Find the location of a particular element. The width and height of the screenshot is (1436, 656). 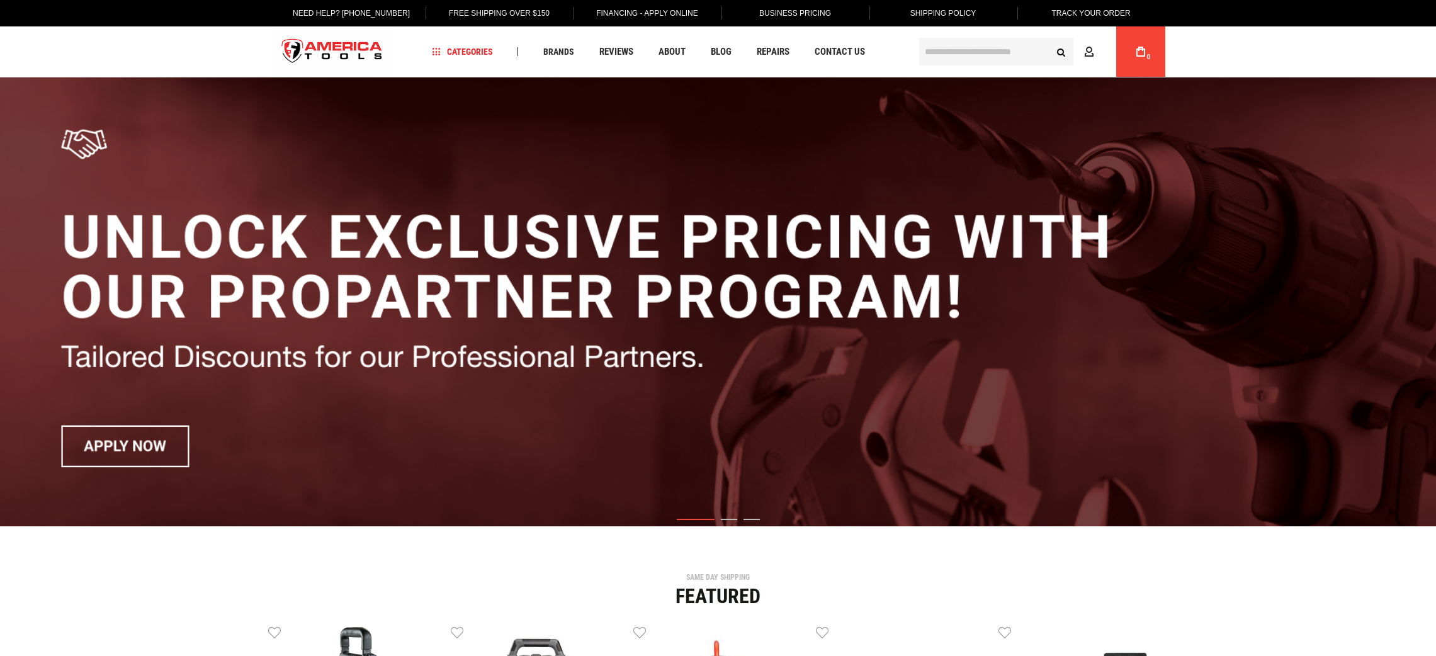

button: Search is located at coordinates (1062, 52).